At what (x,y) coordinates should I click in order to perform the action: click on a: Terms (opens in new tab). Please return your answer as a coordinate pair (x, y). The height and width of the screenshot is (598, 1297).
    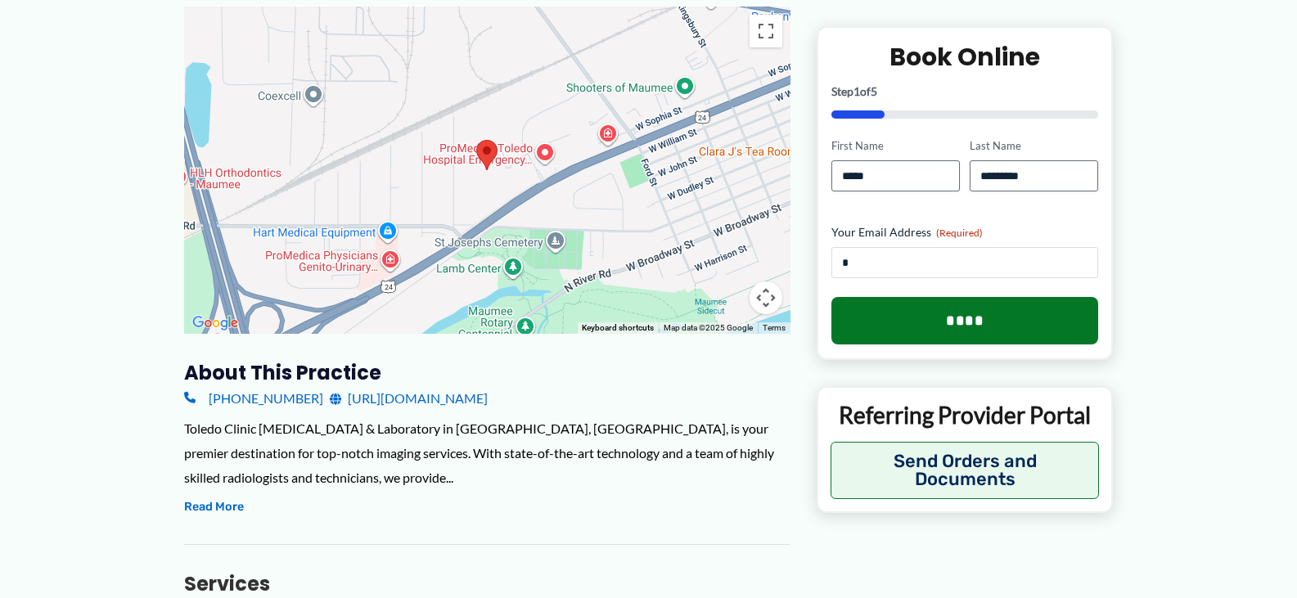
    Looking at the image, I should click on (774, 327).